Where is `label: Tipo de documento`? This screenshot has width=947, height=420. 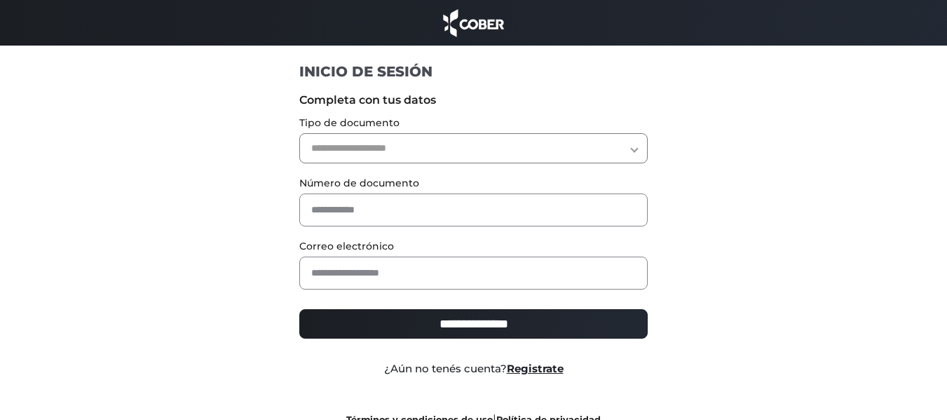 label: Tipo de documento is located at coordinates (473, 123).